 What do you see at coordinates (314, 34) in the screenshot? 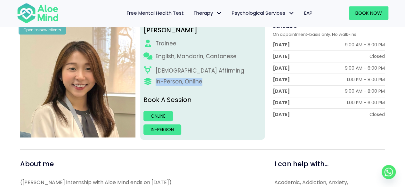
I see `span: On appointment-basis only. No walk-ins` at bounding box center [314, 34].